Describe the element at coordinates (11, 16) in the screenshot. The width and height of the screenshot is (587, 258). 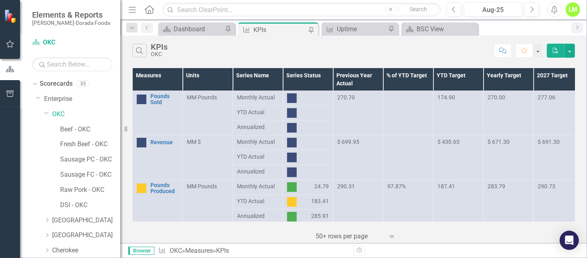
I see `img: ClearPoint Strategy` at that location.